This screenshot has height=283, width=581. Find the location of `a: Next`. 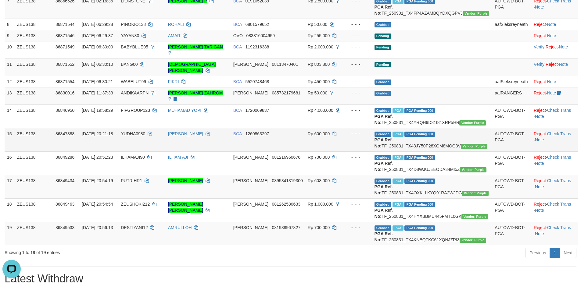

a: Next is located at coordinates (568, 253).